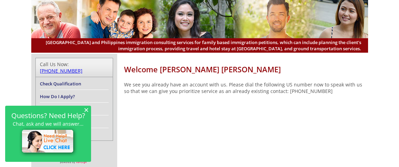  I want to click on p: Chat, ask and we will answer..., so click(48, 123).